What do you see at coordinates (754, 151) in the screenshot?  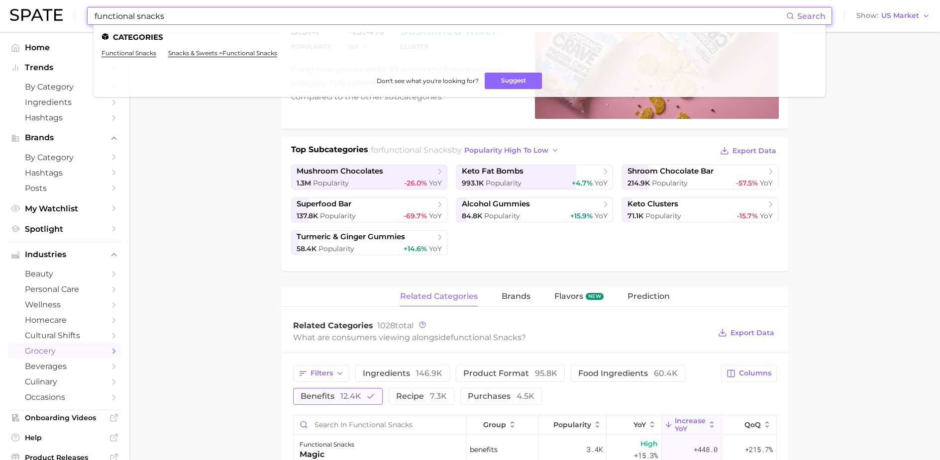 I see `span: Export Data` at bounding box center [754, 151].